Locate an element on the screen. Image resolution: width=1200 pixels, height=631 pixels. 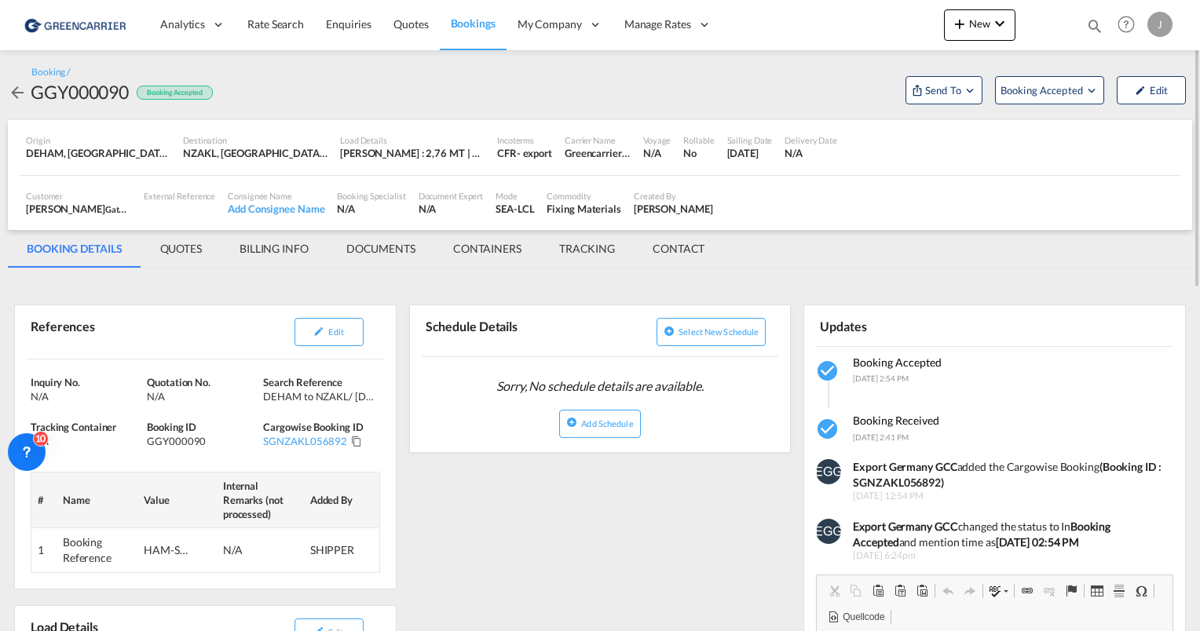
span: My Company is located at coordinates (550, 24).